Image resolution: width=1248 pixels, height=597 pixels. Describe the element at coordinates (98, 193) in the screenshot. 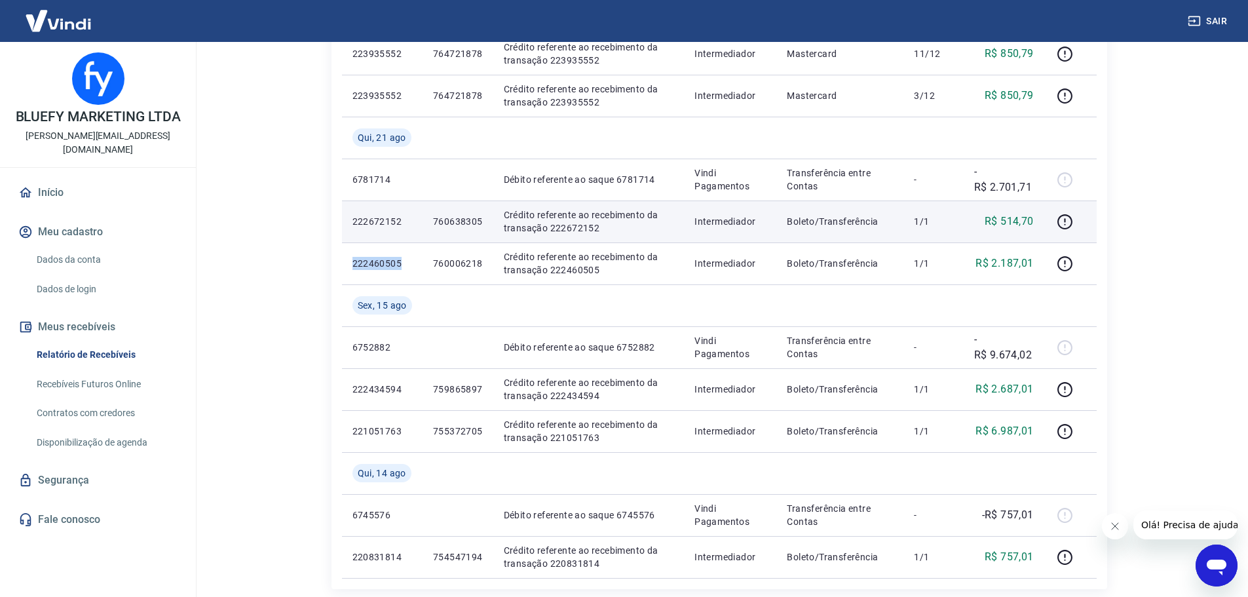

I see `a: Início` at that location.